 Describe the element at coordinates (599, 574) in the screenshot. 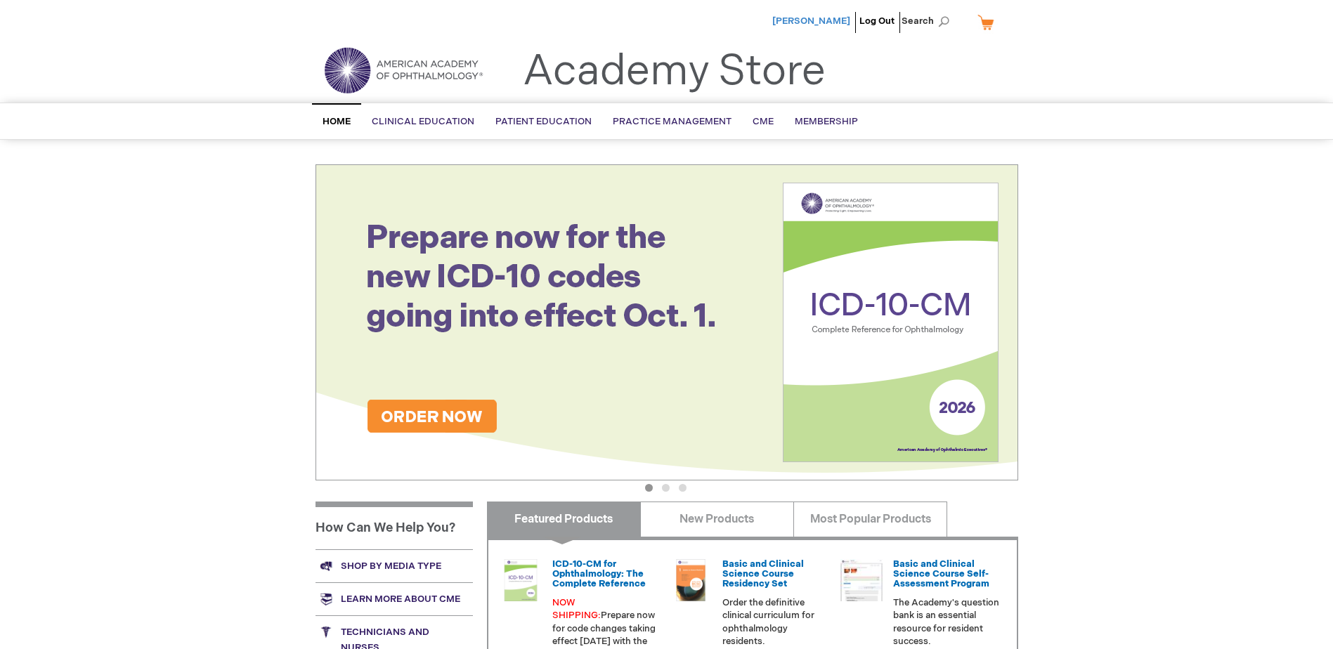

I see `a: ICD-10-CM for Ophthalmology: The Complete Reference` at that location.